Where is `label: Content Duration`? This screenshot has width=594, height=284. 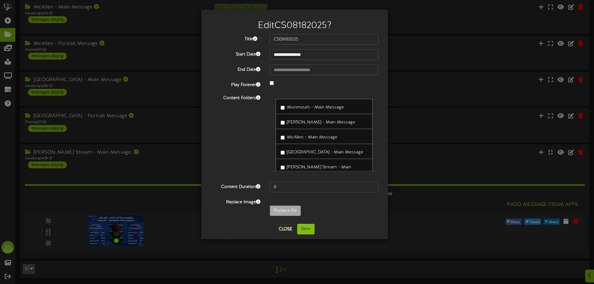 label: Content Duration is located at coordinates (235, 186).